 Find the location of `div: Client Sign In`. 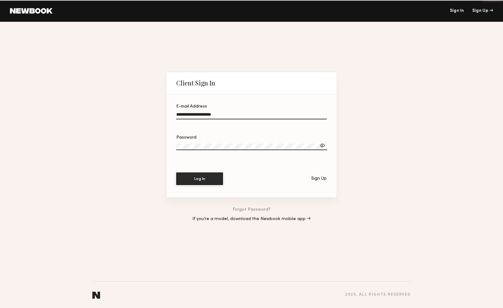

div: Client Sign In is located at coordinates (195, 83).